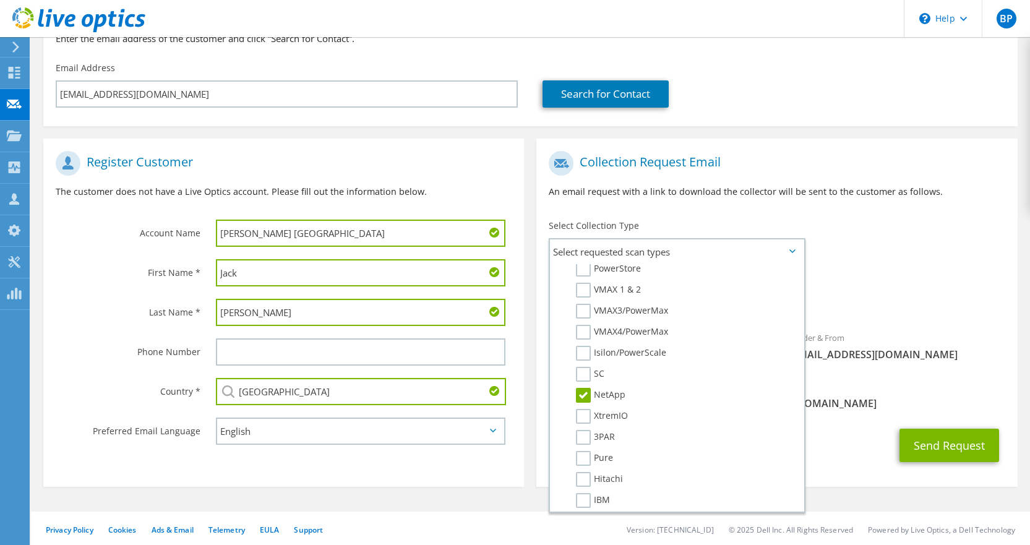 This screenshot has height=545, width=1030. I want to click on label: First Name *, so click(128, 269).